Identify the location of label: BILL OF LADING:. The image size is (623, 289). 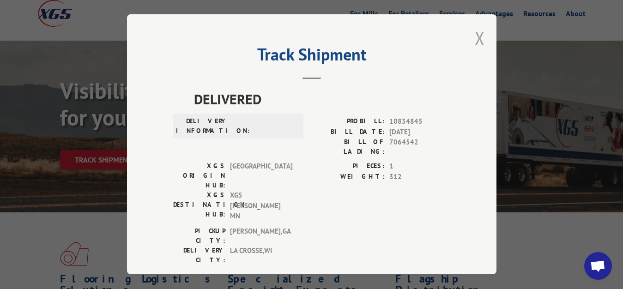
(348, 147).